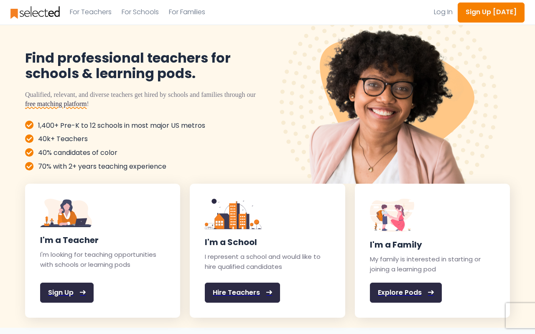 This screenshot has height=334, width=535. I want to click on button: Explore Pods, so click(406, 293).